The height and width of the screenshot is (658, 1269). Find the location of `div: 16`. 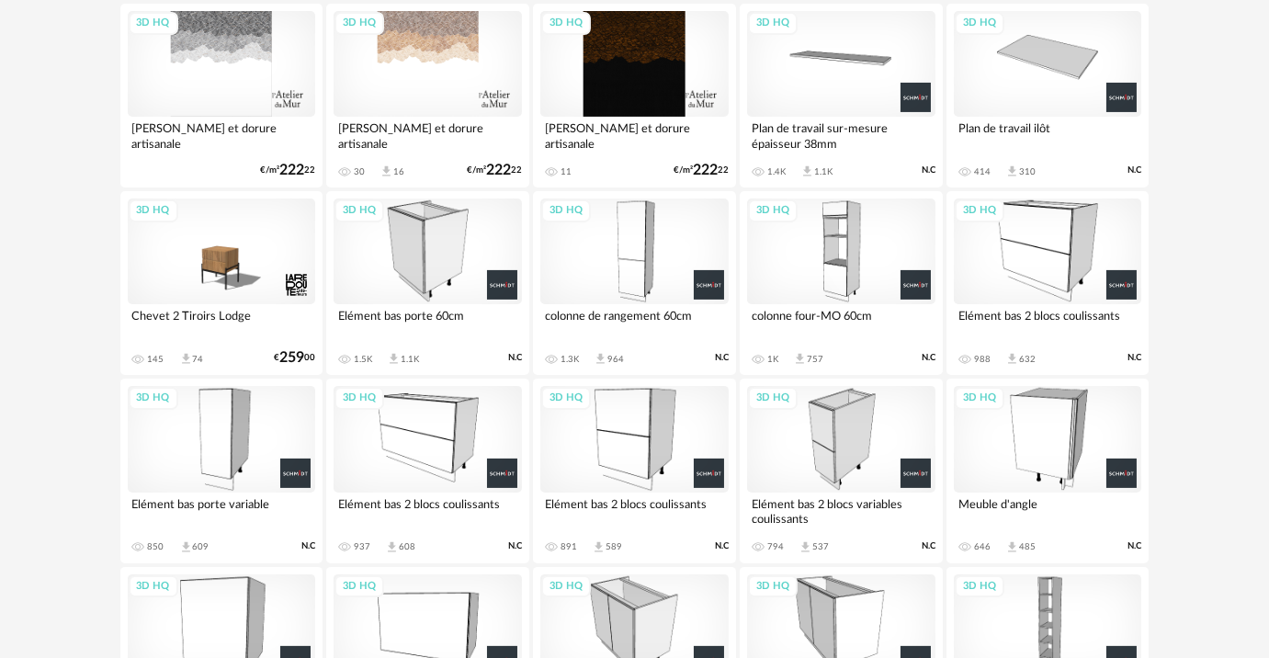

div: 16 is located at coordinates (399, 172).